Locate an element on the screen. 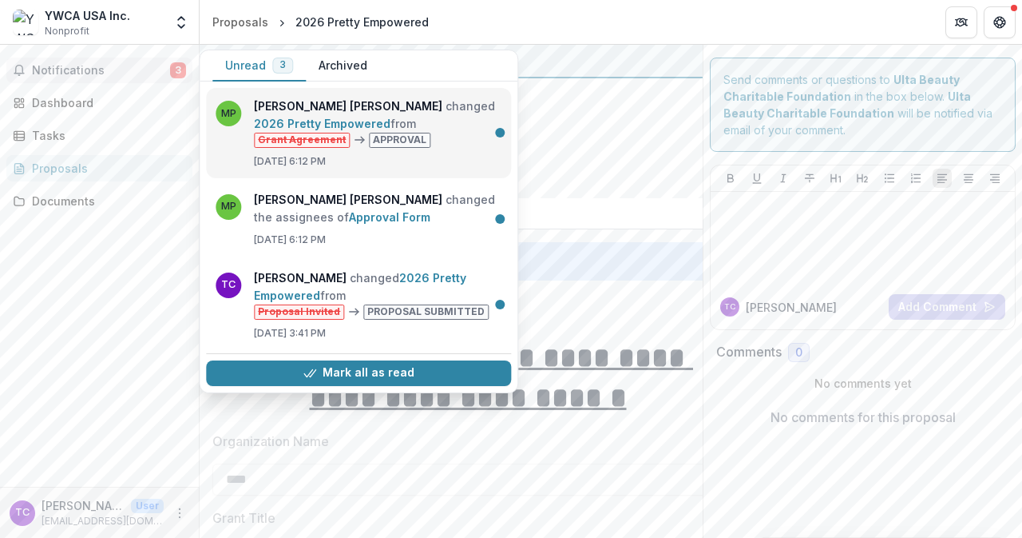 This screenshot has height=538, width=1022. button: Heading 2 is located at coordinates (863, 178).